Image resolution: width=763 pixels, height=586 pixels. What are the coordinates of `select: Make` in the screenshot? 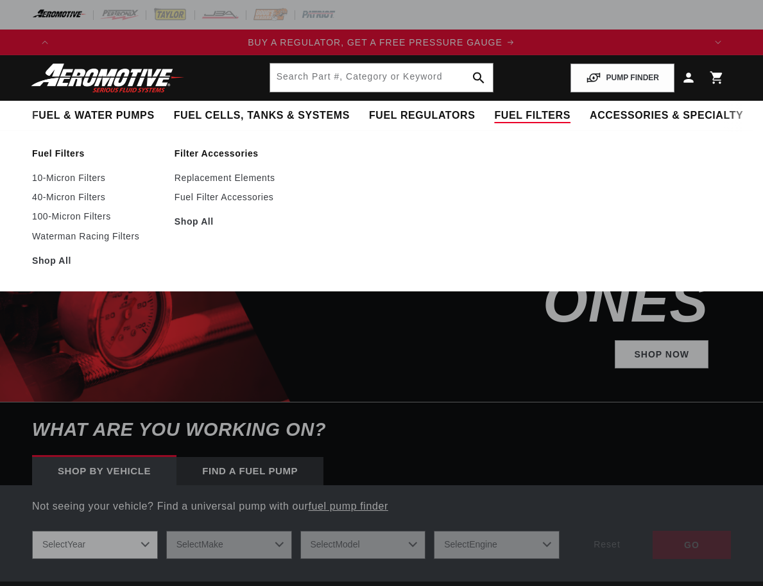 It's located at (229, 545).